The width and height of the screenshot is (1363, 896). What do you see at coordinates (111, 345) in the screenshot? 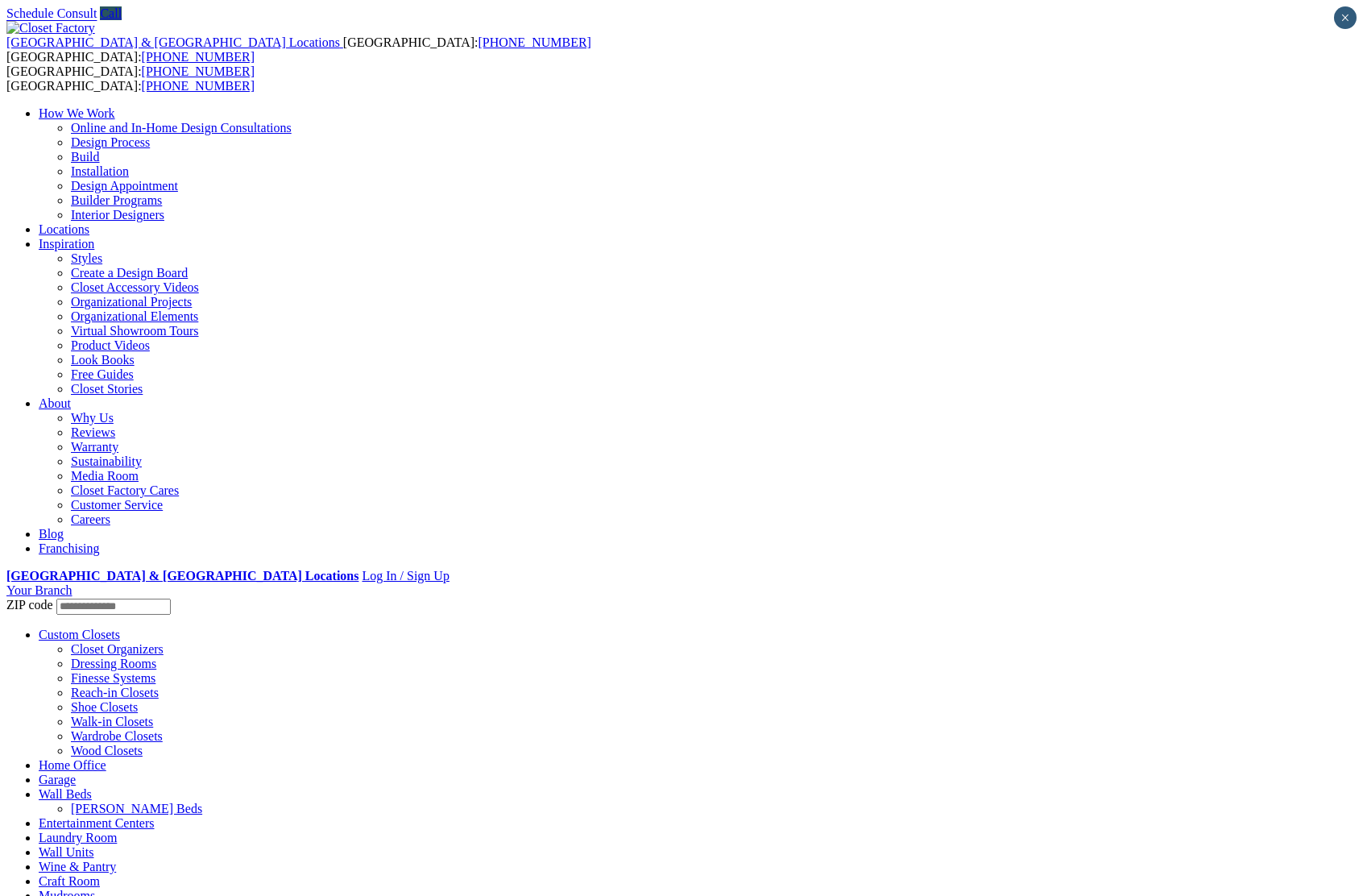
I see `a: Product Videos` at bounding box center [111, 345].